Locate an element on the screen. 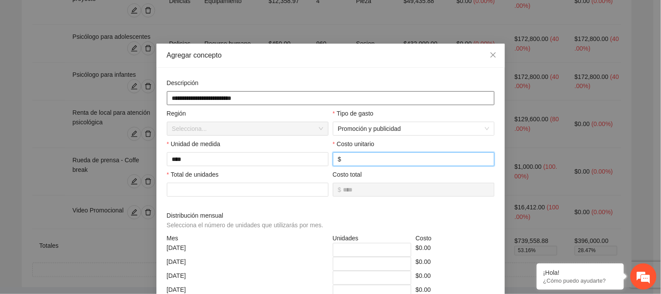 This screenshot has height=294, width=661. div: Mes is located at coordinates (247, 238).